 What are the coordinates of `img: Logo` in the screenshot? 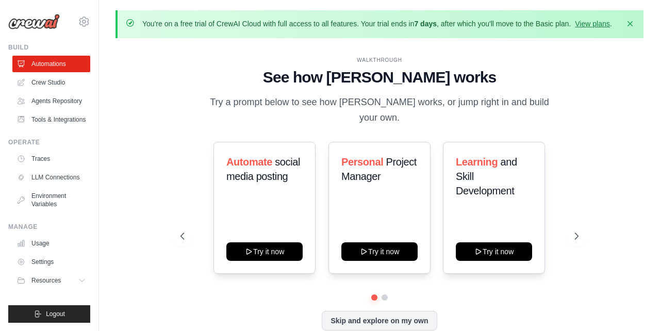 It's located at (34, 22).